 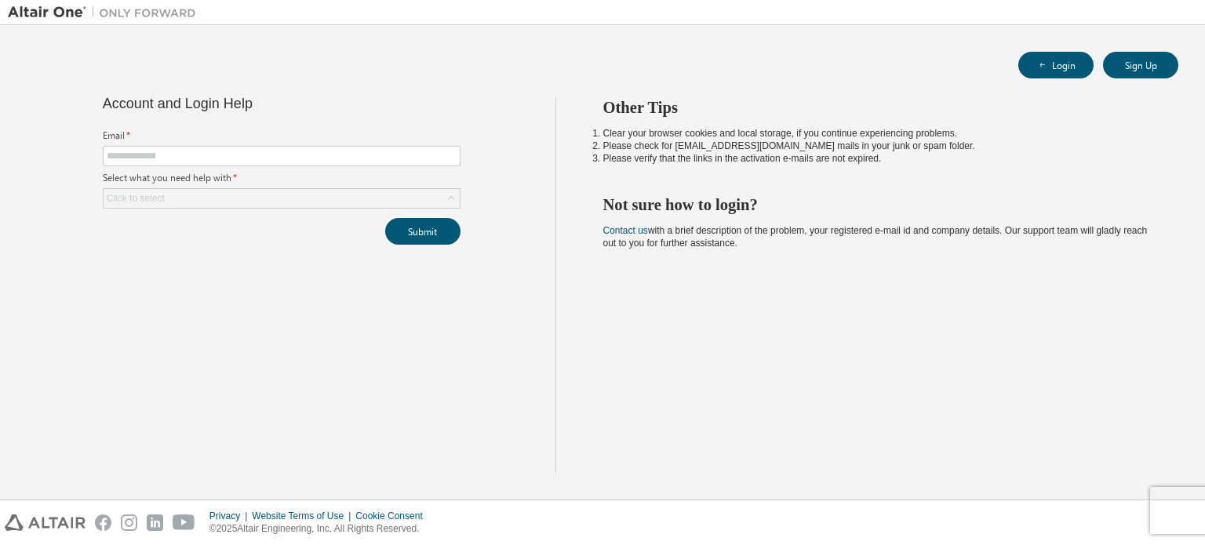 What do you see at coordinates (871, 236) in the screenshot?
I see `span: with a brief description of the problem, your registered e-mail id and company details. Our suppo...` at bounding box center [871, 236].